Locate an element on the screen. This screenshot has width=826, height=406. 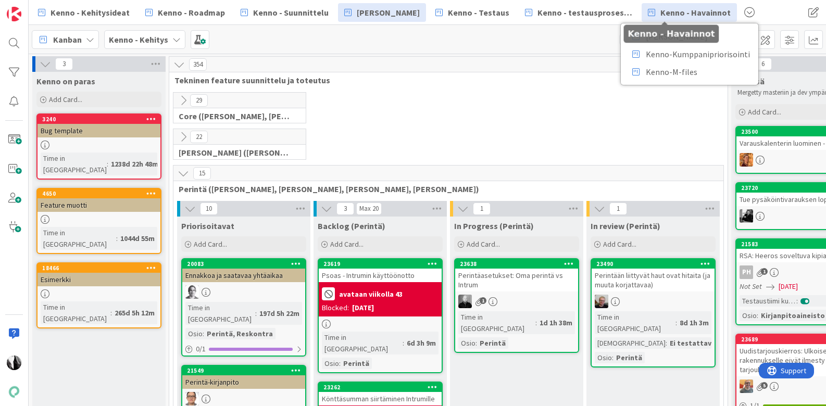
div: Perintään liittyvät haut ovat hitaita (ja muuta korjattavaa) is located at coordinates (653, 280).